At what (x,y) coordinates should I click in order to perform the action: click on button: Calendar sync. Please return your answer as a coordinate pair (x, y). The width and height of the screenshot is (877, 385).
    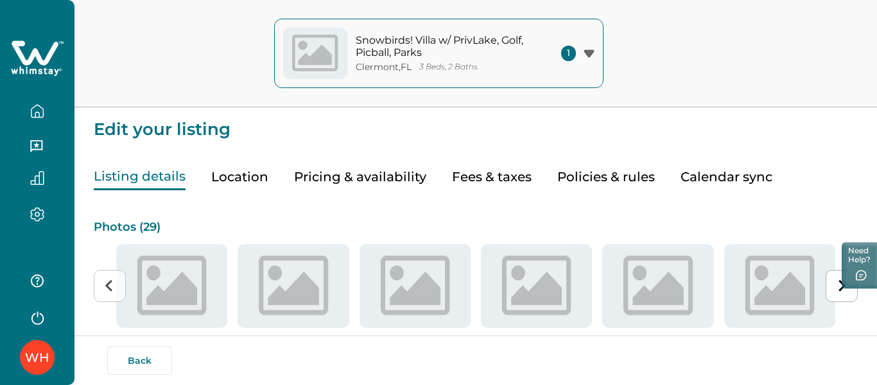
    Looking at the image, I should click on (727, 177).